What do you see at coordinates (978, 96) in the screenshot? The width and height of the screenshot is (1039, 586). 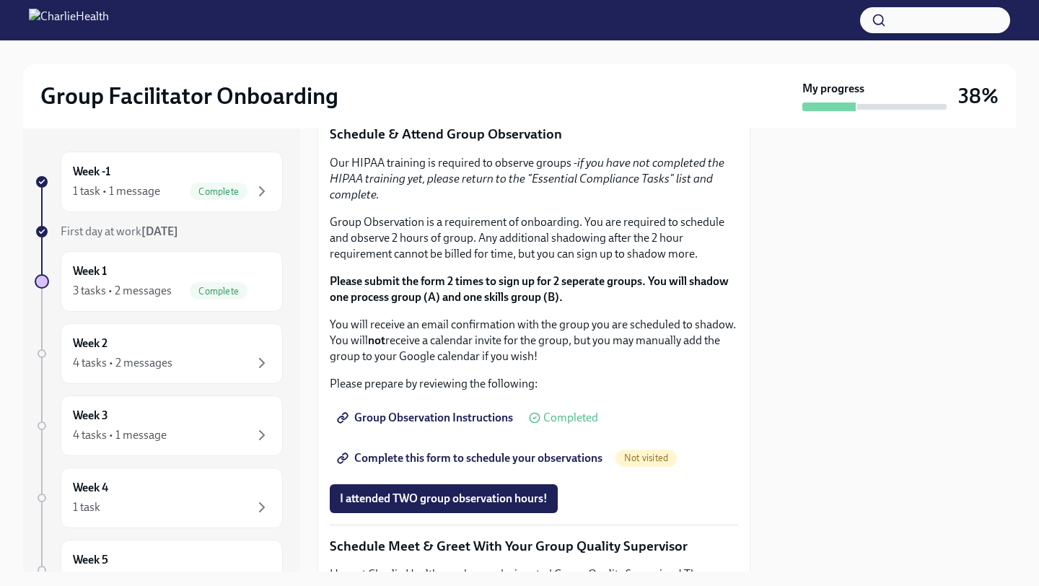 I see `h3: 38%` at bounding box center [978, 96].